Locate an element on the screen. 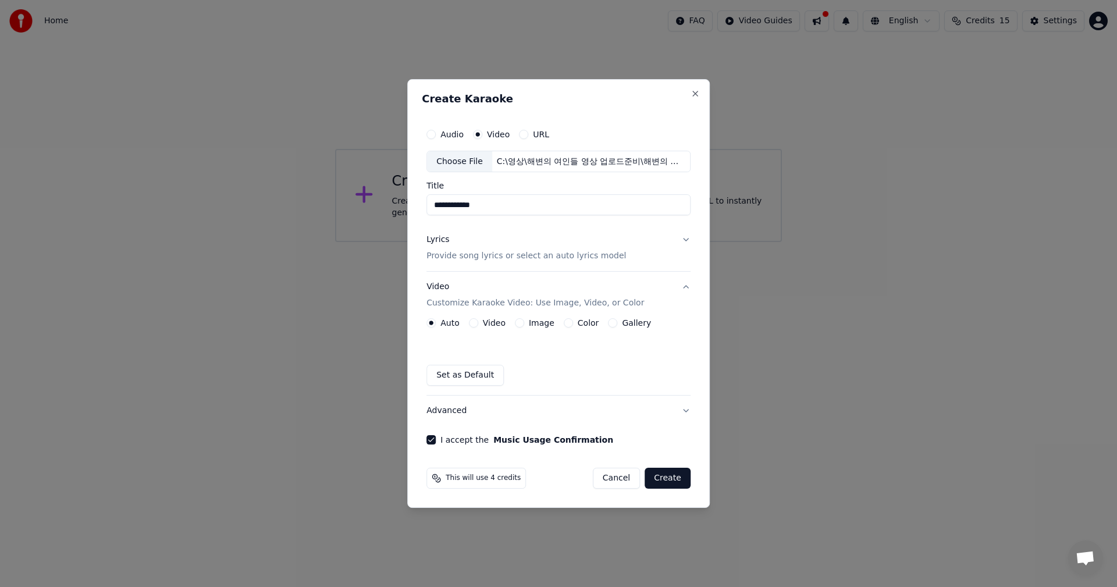 This screenshot has height=587, width=1117. div: C:\영상\해변의 여인들 영상 업로드준비\해변의 연인들_내보내기.mp4 is located at coordinates (591, 162).